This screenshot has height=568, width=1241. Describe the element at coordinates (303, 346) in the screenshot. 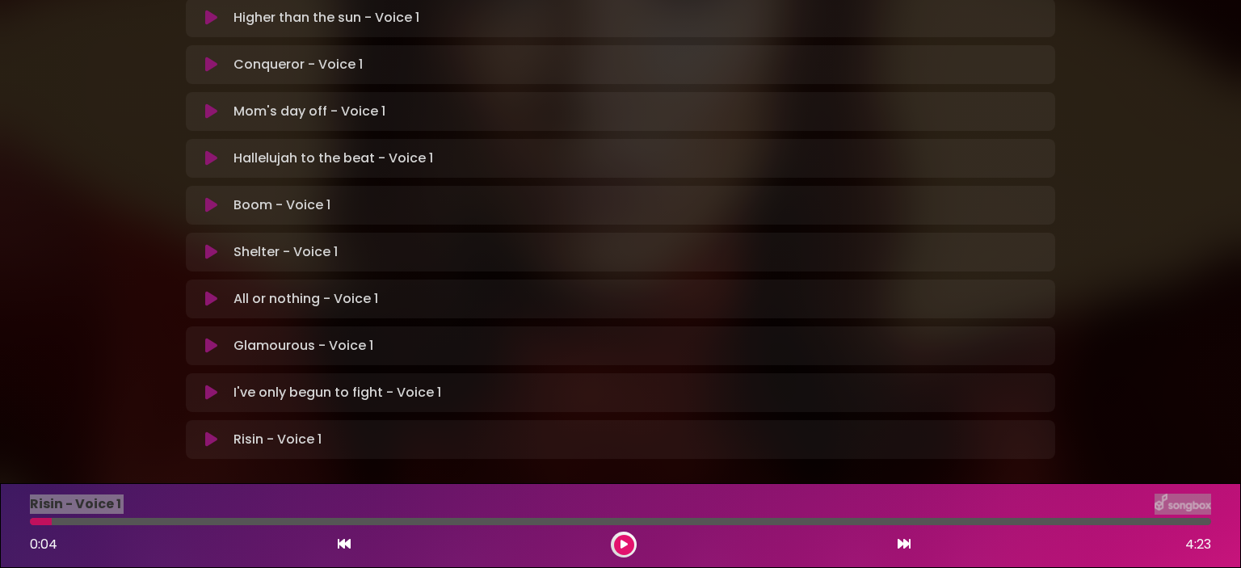

I see `p: Glamourous - Voice 1` at that location.